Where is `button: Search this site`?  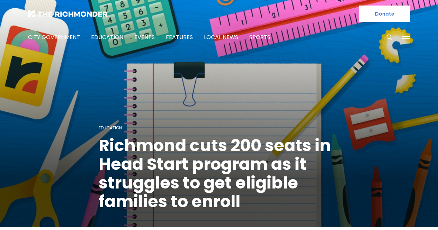
button: Search this site is located at coordinates (390, 37).